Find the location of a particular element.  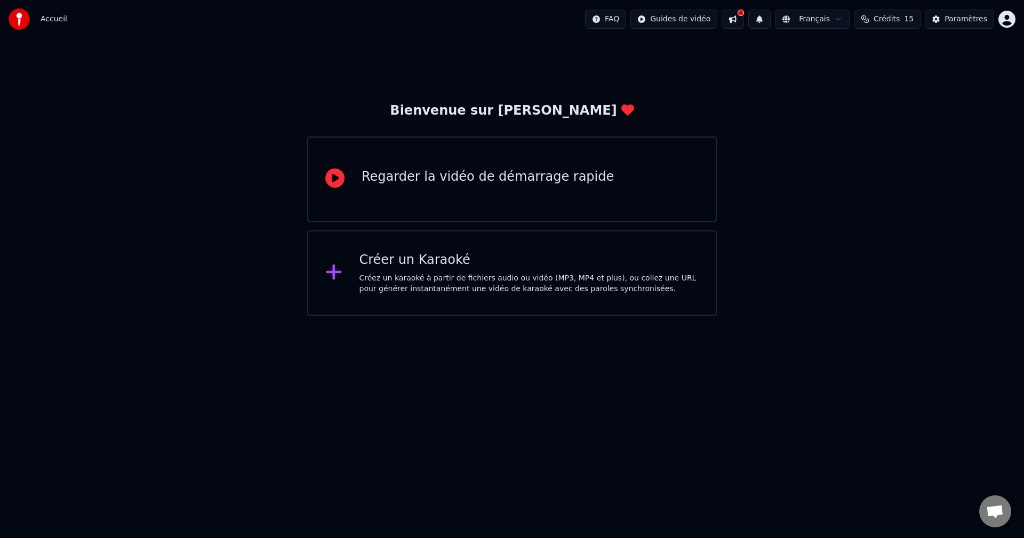

button: Crédits15 is located at coordinates (887, 19).